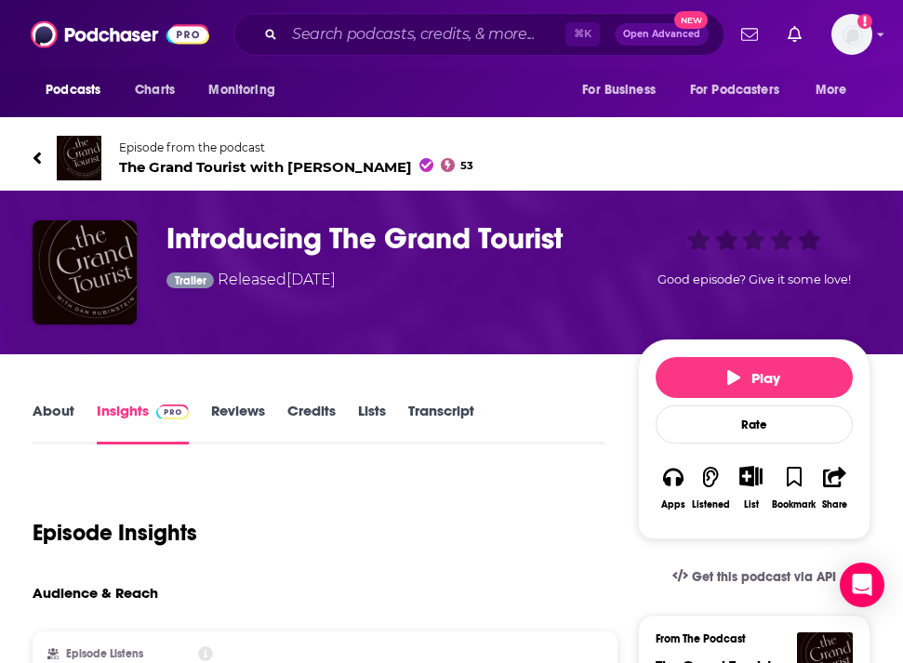  Describe the element at coordinates (372, 423) in the screenshot. I see `a: Lists` at that location.